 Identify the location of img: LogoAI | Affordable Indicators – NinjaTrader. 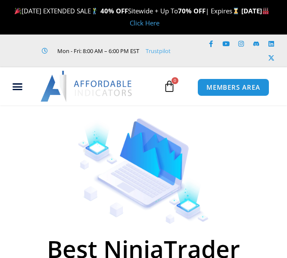
(87, 86).